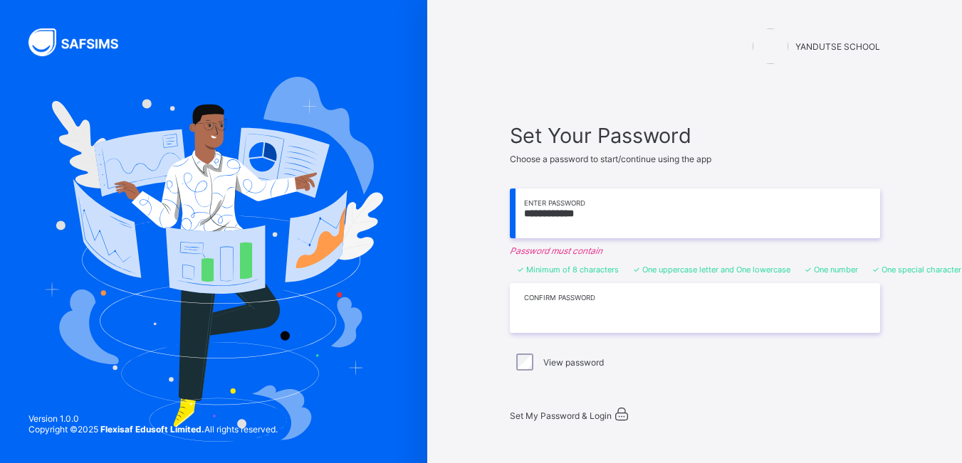  What do you see at coordinates (711, 270) in the screenshot?
I see `li: One uppercase letter and One lowercase` at bounding box center [711, 270].